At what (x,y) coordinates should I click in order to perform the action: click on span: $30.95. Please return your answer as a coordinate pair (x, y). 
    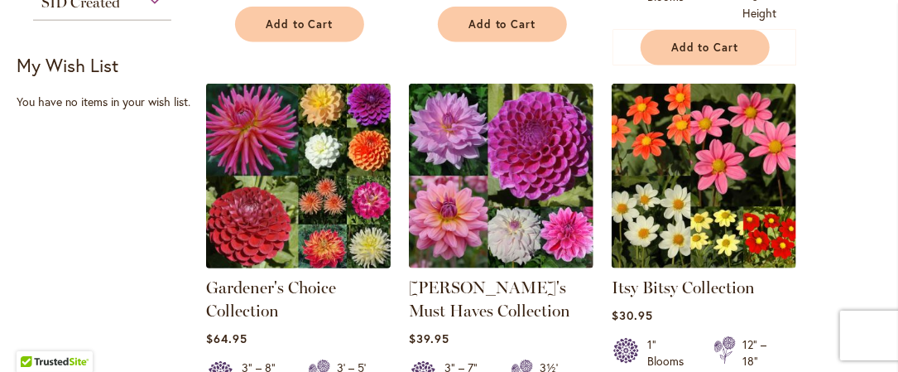
    Looking at the image, I should click on (633, 315).